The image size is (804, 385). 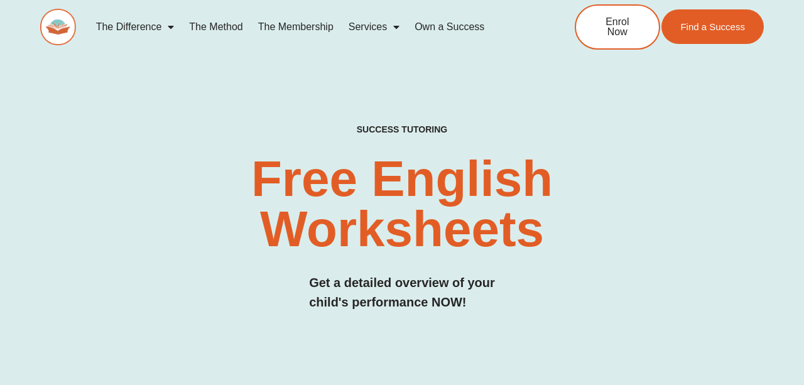 What do you see at coordinates (402, 293) in the screenshot?
I see `h3: Get a detailed overview of your child's performance NOW!` at bounding box center [402, 293].